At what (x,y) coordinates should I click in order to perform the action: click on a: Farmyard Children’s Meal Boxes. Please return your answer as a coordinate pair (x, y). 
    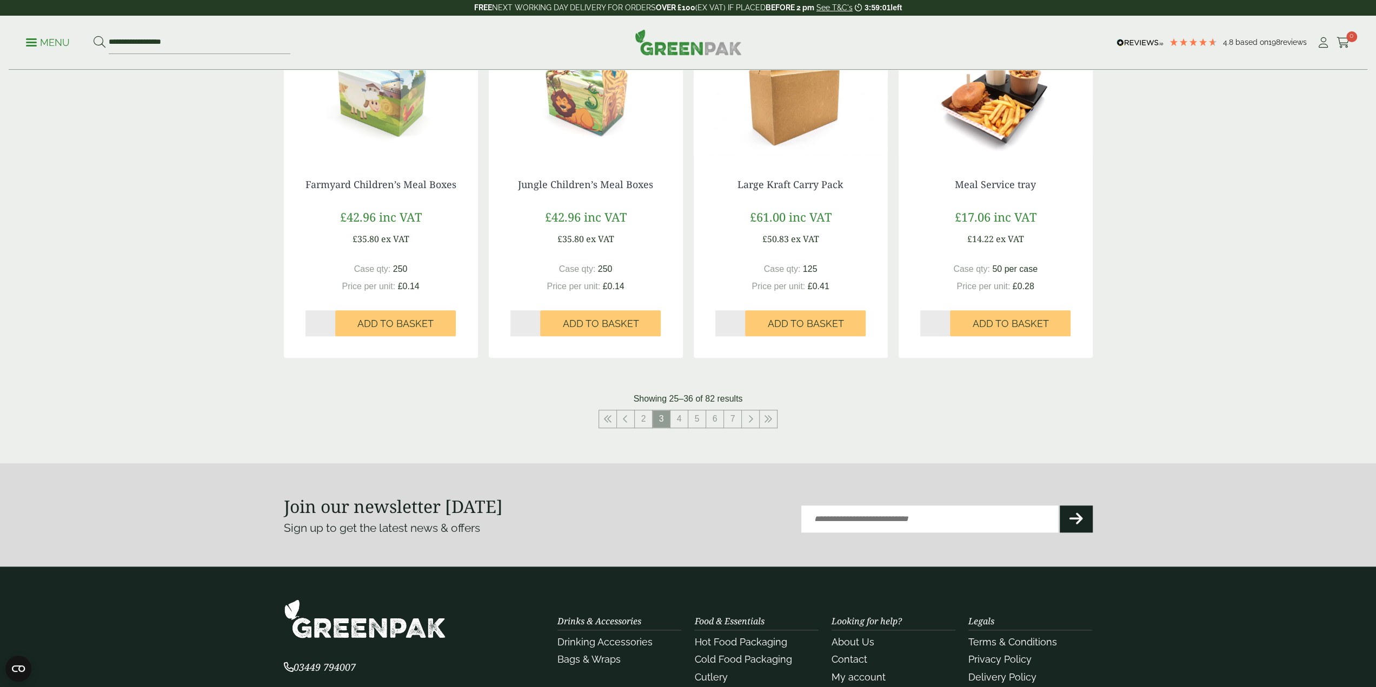
    Looking at the image, I should click on (381, 184).